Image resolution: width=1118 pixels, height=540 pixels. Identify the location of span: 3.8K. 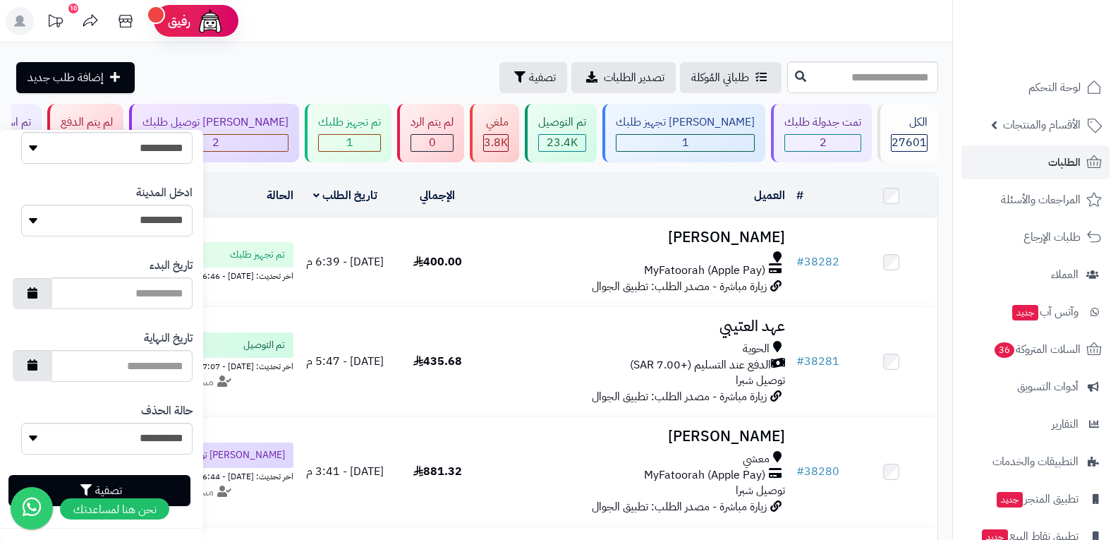
(496, 143).